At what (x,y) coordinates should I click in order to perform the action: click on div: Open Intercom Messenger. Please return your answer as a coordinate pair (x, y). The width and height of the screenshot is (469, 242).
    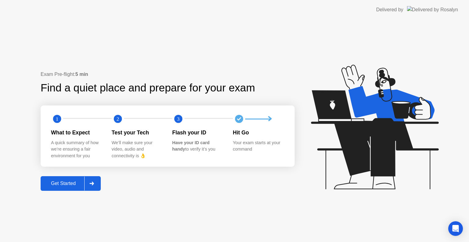
    Looking at the image, I should click on (455, 229).